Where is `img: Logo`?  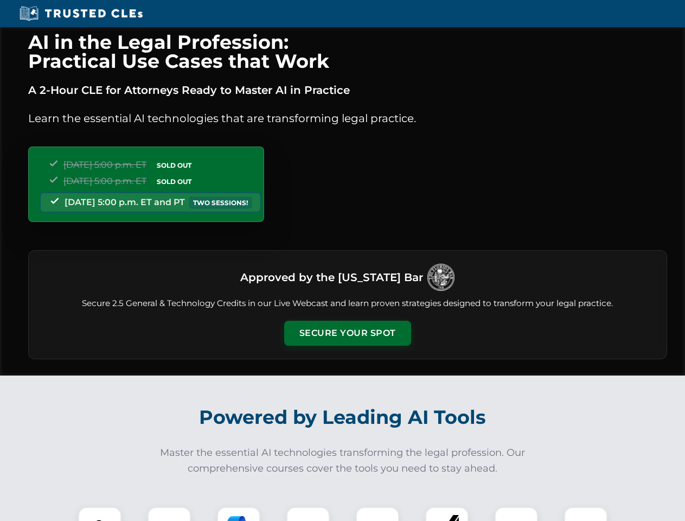
img: Logo is located at coordinates (441, 277).